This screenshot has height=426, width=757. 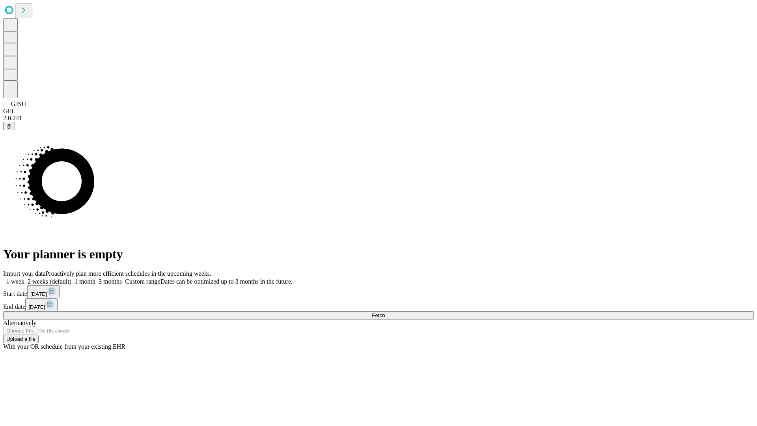 What do you see at coordinates (21, 339) in the screenshot?
I see `button: Upload a file` at bounding box center [21, 339].